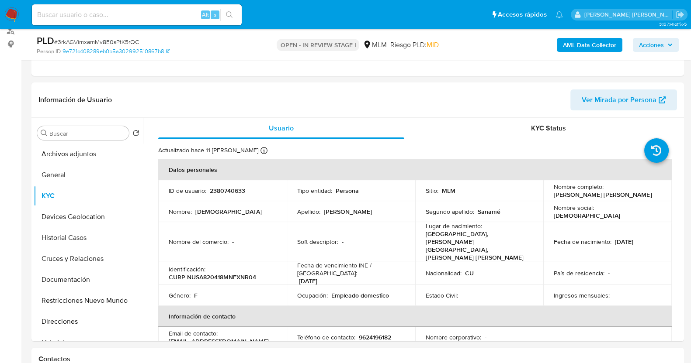  I want to click on p: Nombre completo :, so click(578, 187).